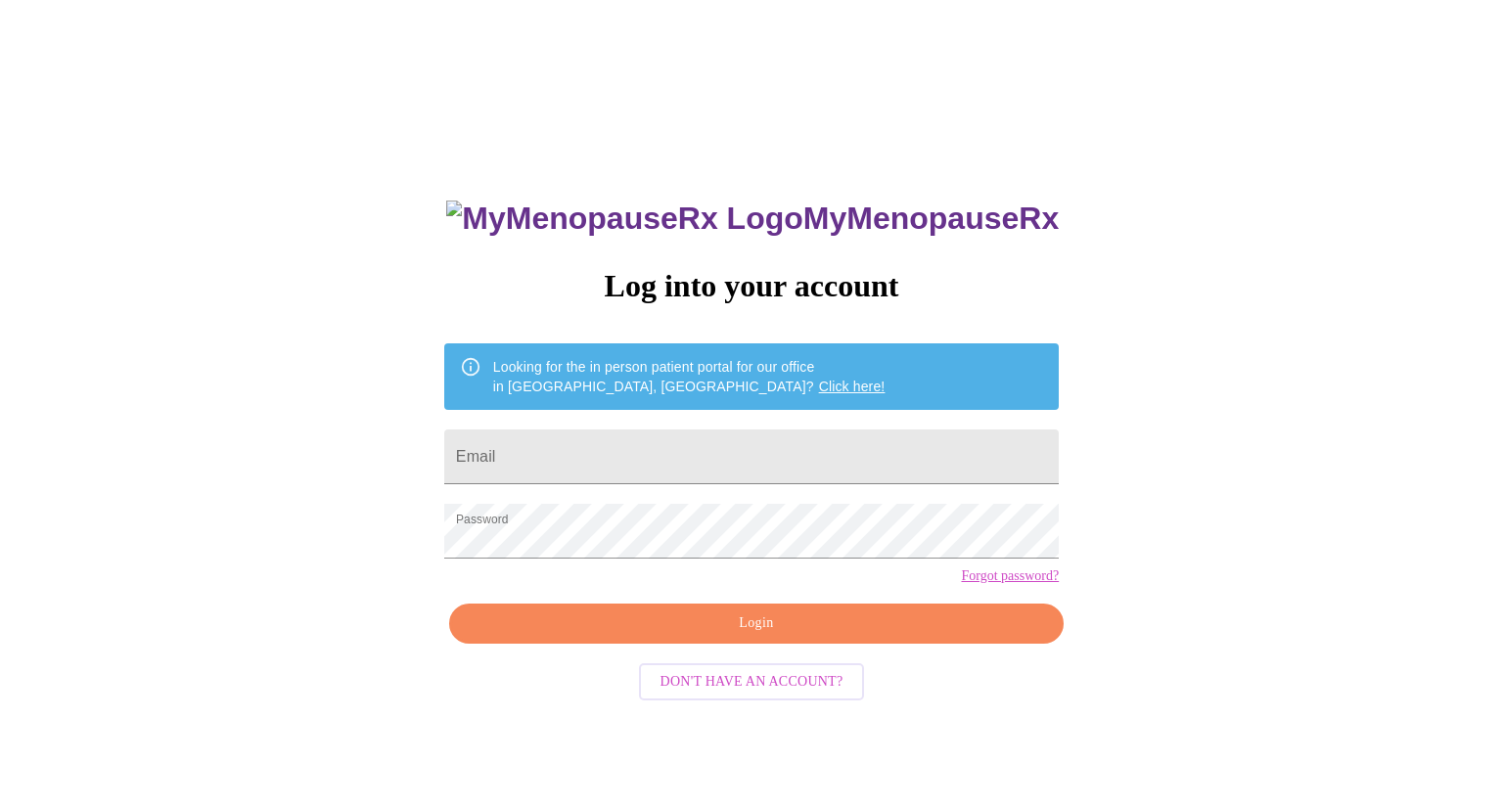 This screenshot has height=808, width=1503. Describe the element at coordinates (852, 386) in the screenshot. I see `a: Click here!` at that location.